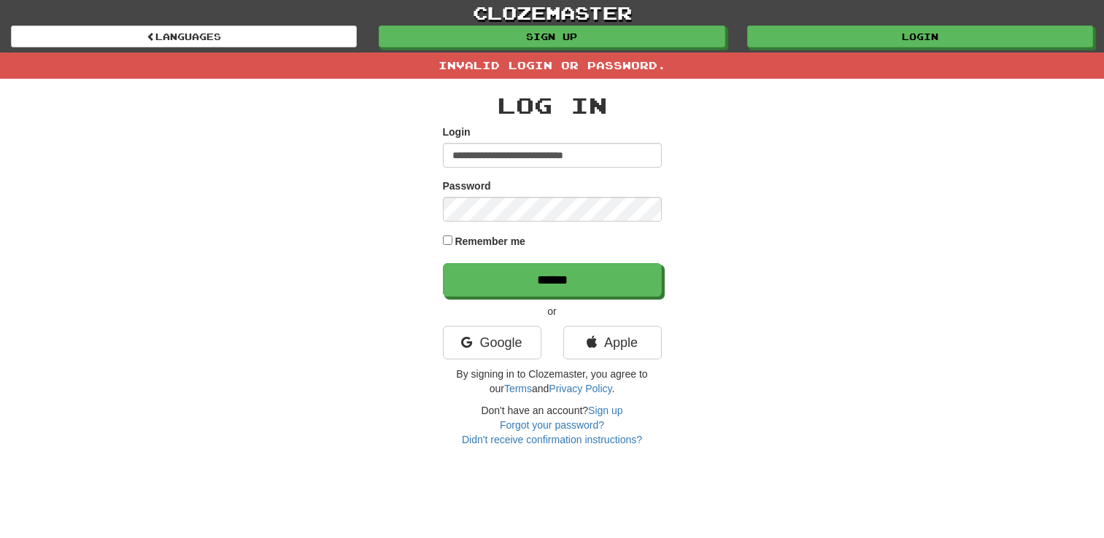  I want to click on h2: Log In, so click(552, 105).